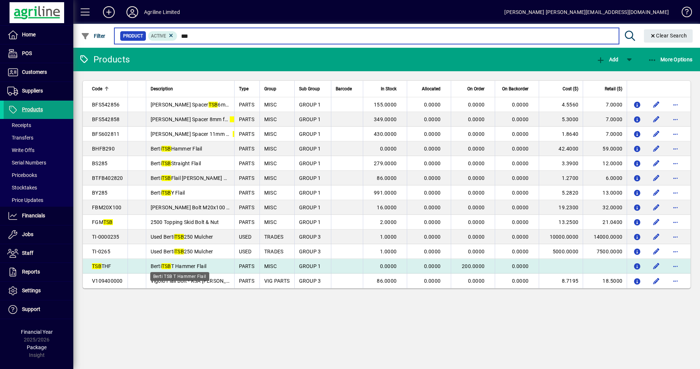 Image resolution: width=700 pixels, height=369 pixels. What do you see at coordinates (669, 36) in the screenshot?
I see `button: Clear` at bounding box center [669, 36].